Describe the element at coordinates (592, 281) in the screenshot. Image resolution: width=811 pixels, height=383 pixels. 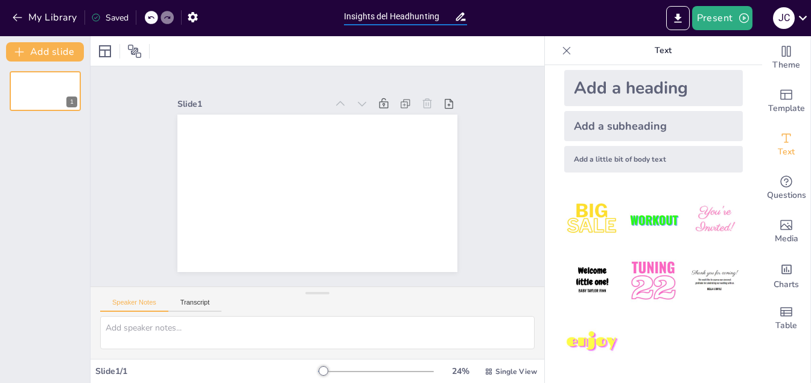
I see `img: 4.jpeg` at that location.